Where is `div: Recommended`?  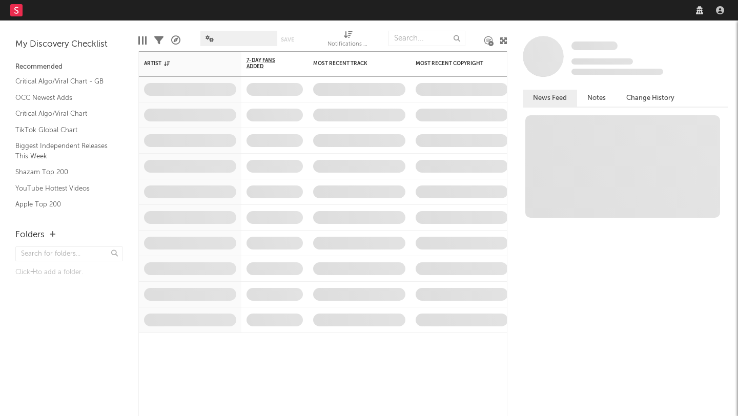 div: Recommended is located at coordinates (69, 67).